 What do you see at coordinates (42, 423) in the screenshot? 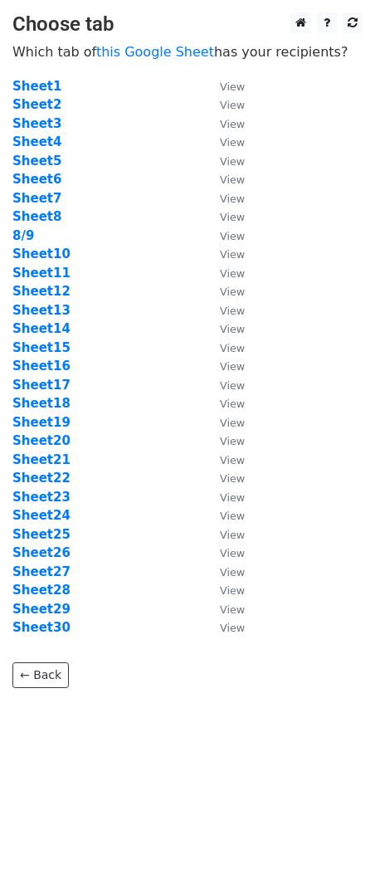
I see `strong: Sheet19` at bounding box center [42, 423].